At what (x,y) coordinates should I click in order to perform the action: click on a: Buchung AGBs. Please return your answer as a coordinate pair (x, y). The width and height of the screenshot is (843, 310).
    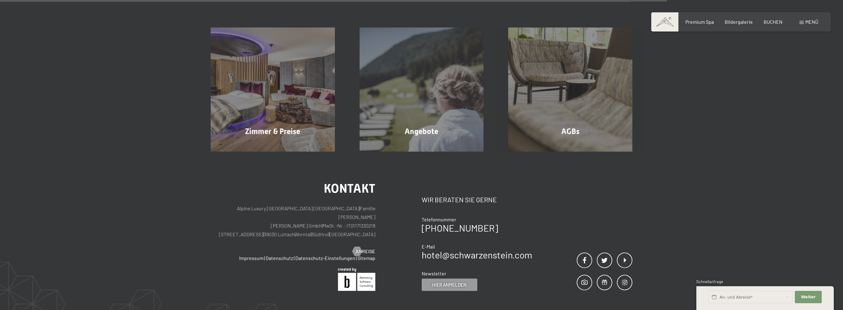
    Looking at the image, I should click on (571, 90).